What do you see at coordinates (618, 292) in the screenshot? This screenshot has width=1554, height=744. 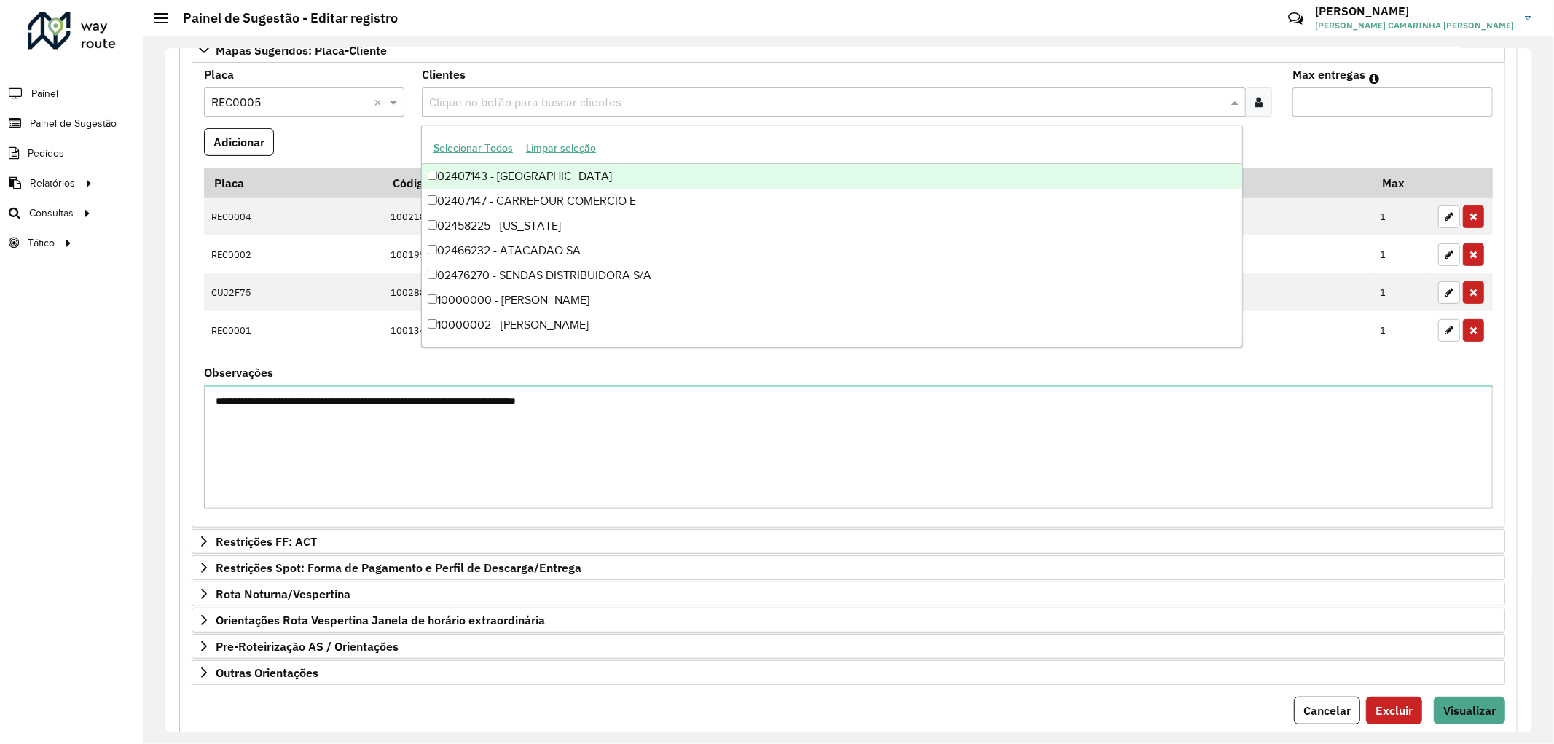 I see `td: 10028871` at bounding box center [618, 292].